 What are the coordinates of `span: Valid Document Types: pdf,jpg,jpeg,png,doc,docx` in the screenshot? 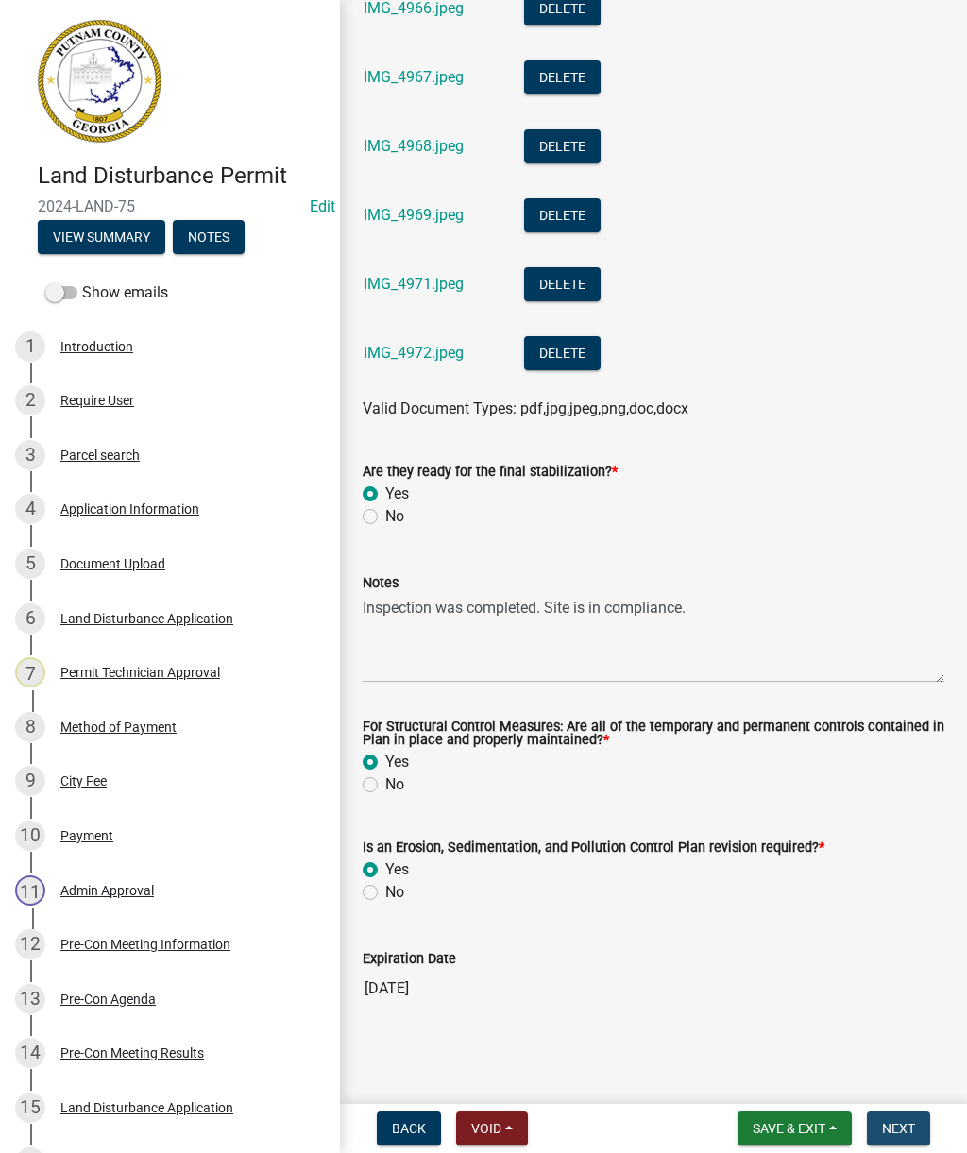 It's located at (525, 408).